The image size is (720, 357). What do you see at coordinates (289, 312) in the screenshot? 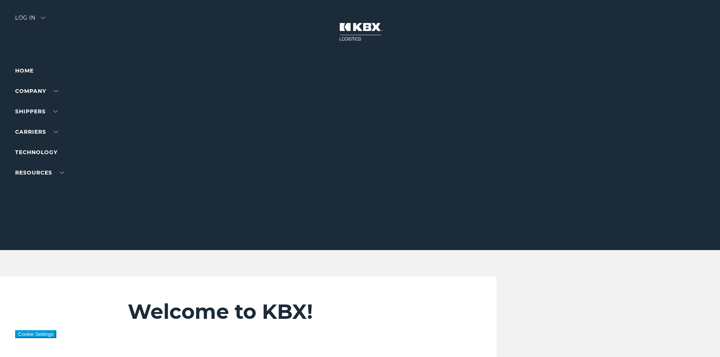
I see `h2: Welcome to KBX!` at bounding box center [289, 312].